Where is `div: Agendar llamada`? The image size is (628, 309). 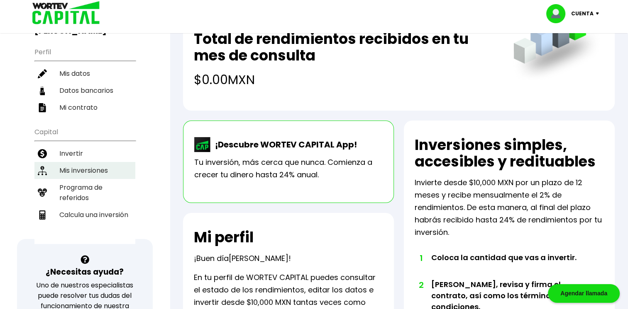 div: Agendar llamada is located at coordinates (583, 294).